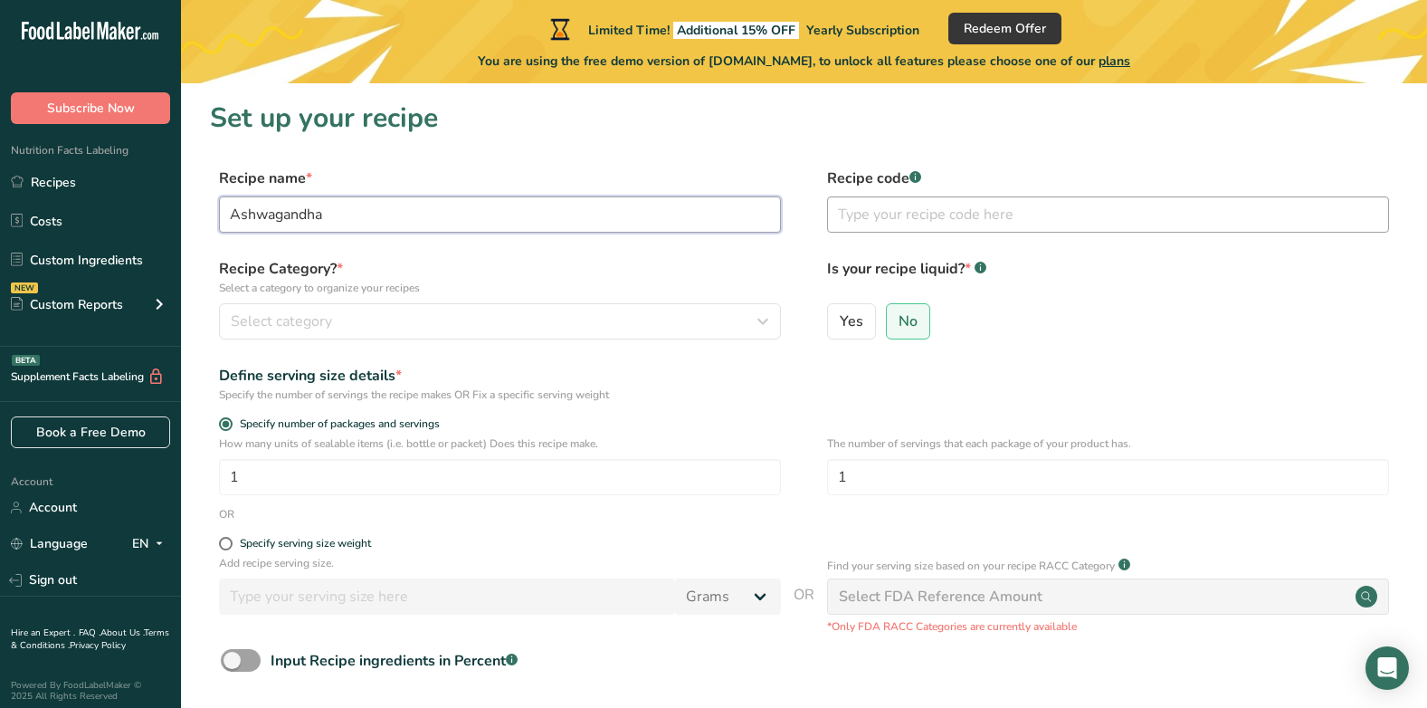 This screenshot has height=708, width=1427. I want to click on span: No, so click(908, 321).